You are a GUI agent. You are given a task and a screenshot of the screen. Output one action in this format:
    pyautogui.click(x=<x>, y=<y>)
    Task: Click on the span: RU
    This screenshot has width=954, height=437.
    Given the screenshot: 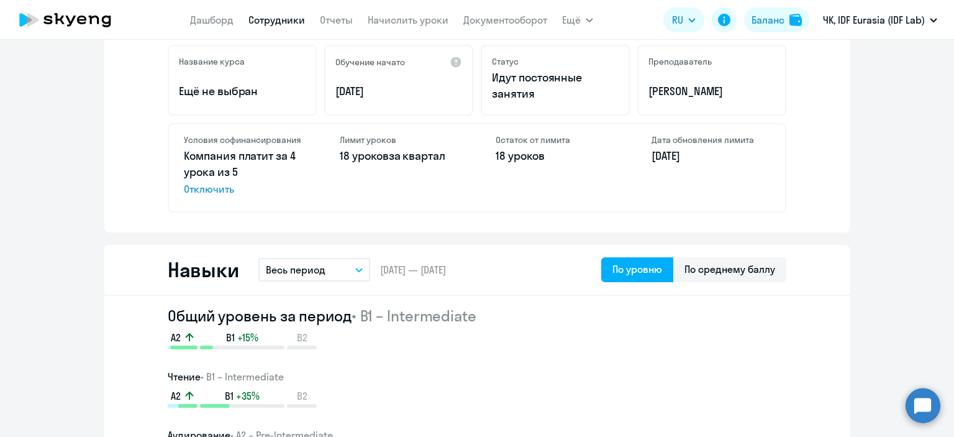 What is the action you would take?
    pyautogui.click(x=678, y=20)
    